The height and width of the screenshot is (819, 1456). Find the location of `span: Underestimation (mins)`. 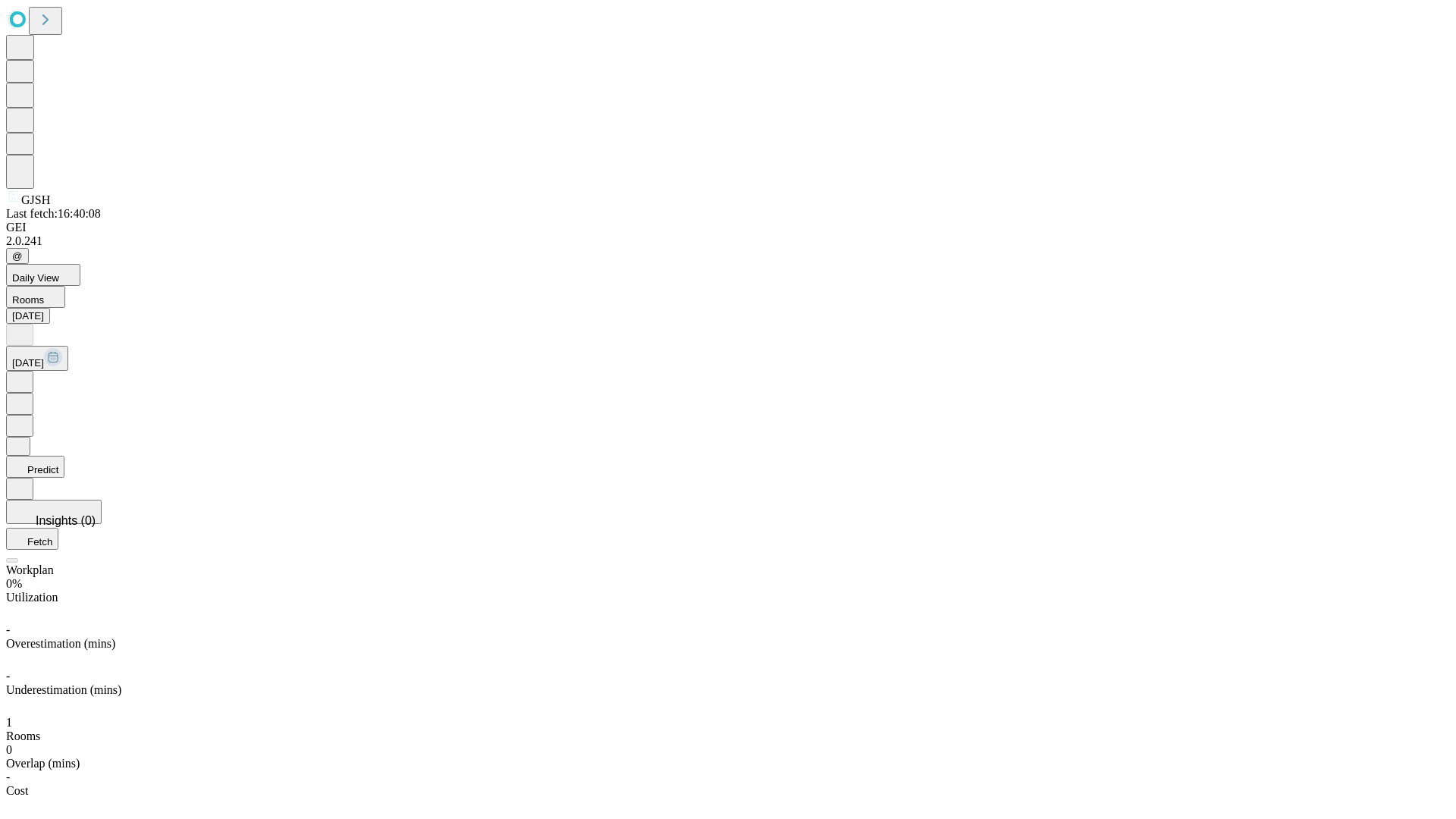

span: Underestimation (mins) is located at coordinates (64, 690).